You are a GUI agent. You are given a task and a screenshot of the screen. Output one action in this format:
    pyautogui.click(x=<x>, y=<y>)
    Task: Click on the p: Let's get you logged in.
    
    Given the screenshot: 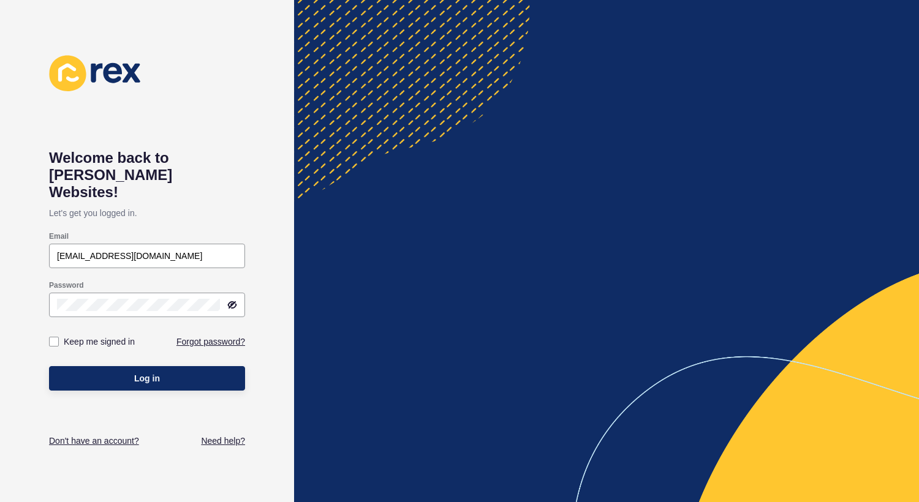 What is the action you would take?
    pyautogui.click(x=147, y=213)
    